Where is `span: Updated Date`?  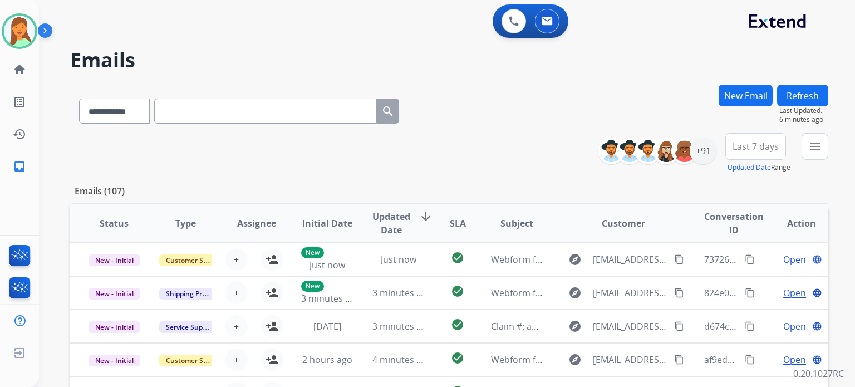
span: Updated Date is located at coordinates (391, 223).